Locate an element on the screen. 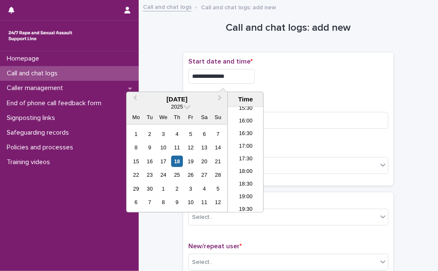 The image size is (438, 271). div: Choose Saturday, 11 October 2025 is located at coordinates (204, 202).